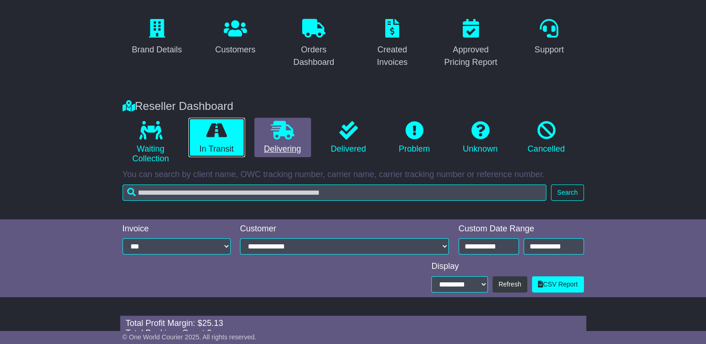  Describe the element at coordinates (157, 50) in the screenshot. I see `div: Brand Details` at that location.